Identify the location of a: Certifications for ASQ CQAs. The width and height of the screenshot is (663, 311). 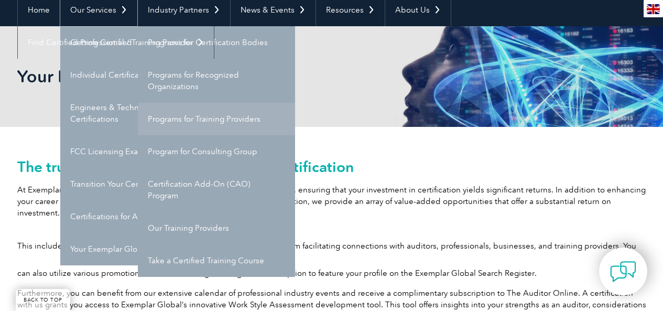
(139, 217).